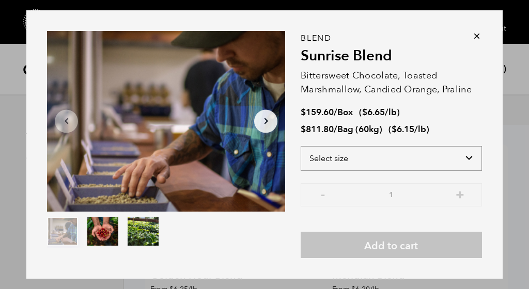  Describe the element at coordinates (317, 112) in the screenshot. I see `bdi: 159.60` at that location.